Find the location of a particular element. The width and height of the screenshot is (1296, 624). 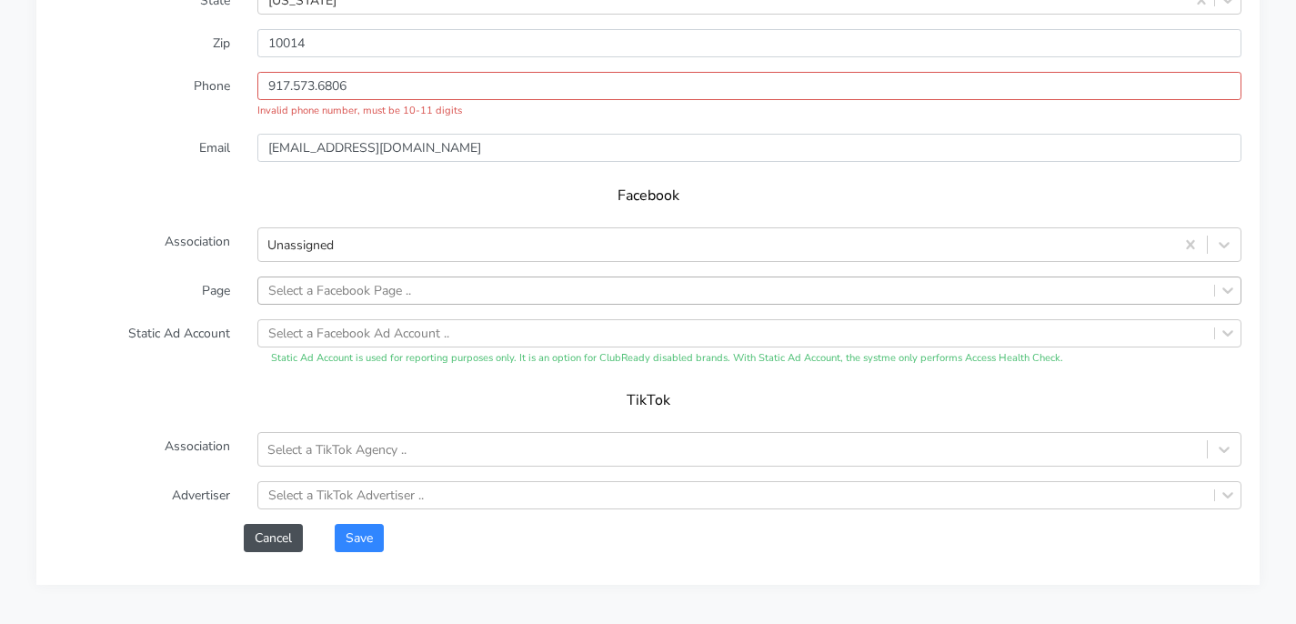

label: Advertiser is located at coordinates (142, 495).